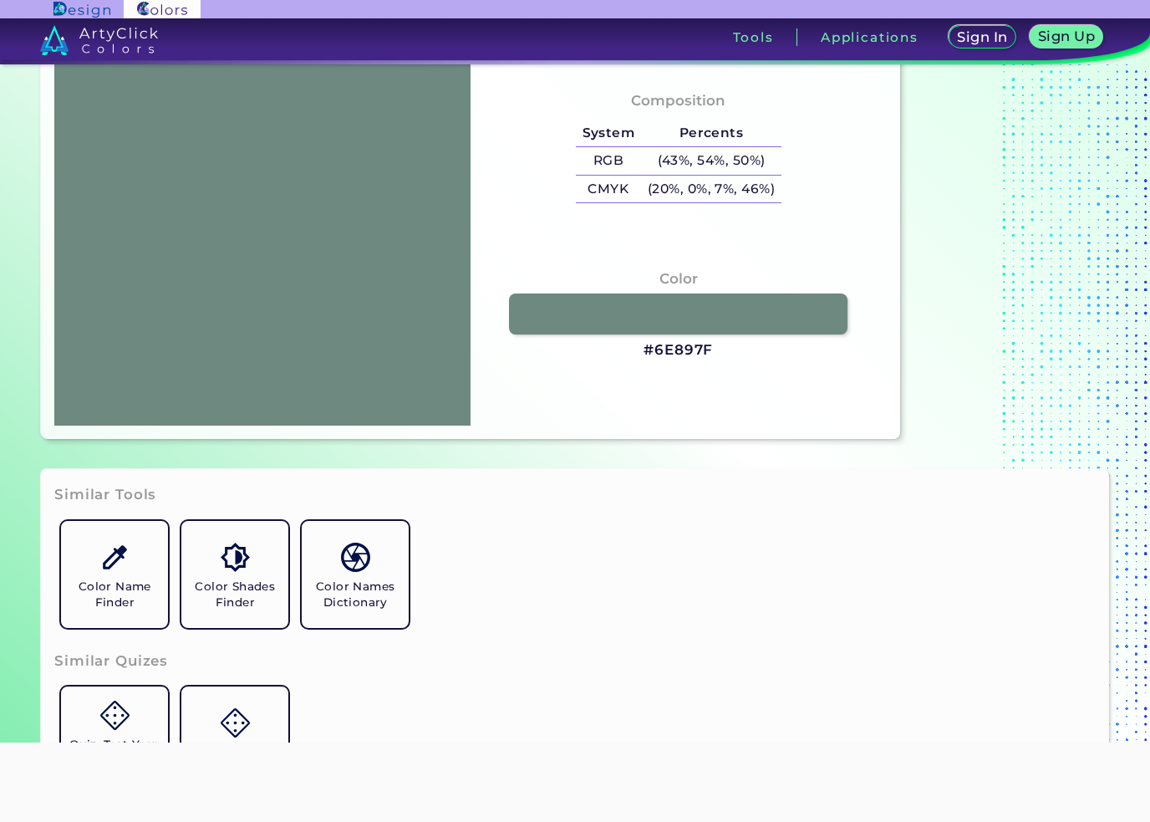 The width and height of the screenshot is (1150, 822). What do you see at coordinates (355, 557) in the screenshot?
I see `img: icon_color_names_dictionary.svg` at bounding box center [355, 557].